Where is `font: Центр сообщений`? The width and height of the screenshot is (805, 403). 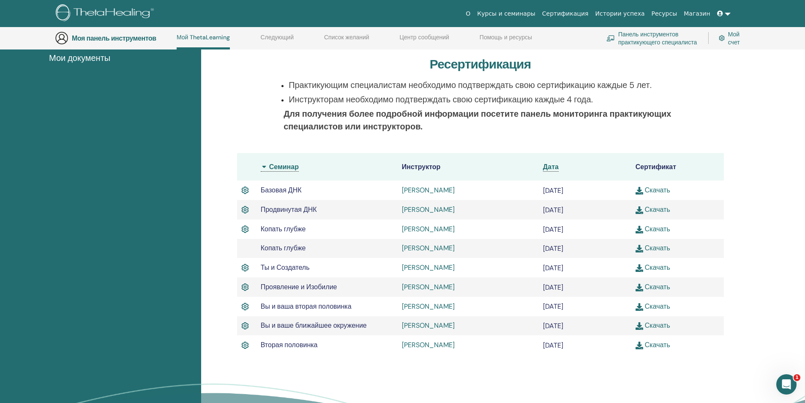
font: Центр сообщений is located at coordinates (424, 37).